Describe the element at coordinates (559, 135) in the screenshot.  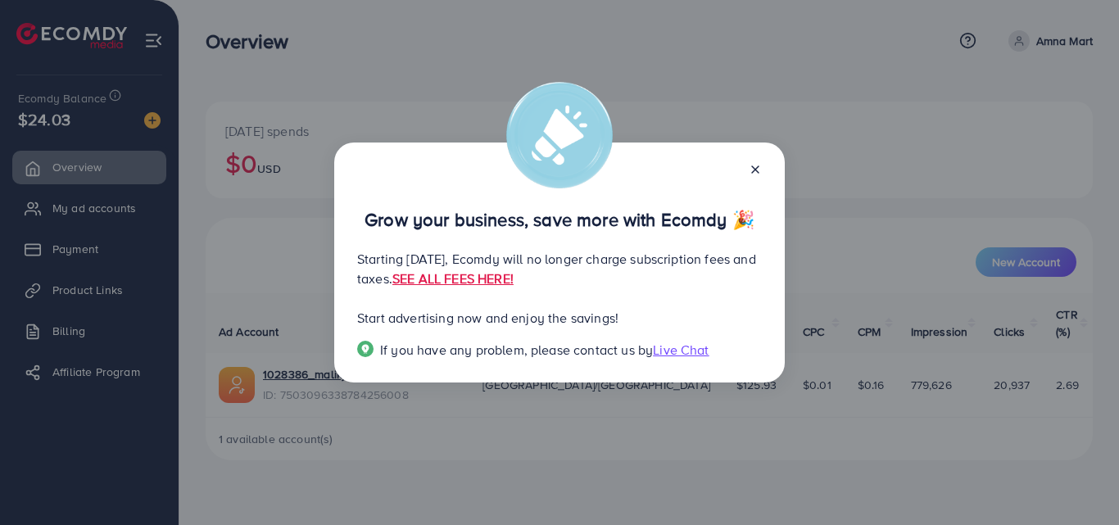
I see `img: alert` at that location.